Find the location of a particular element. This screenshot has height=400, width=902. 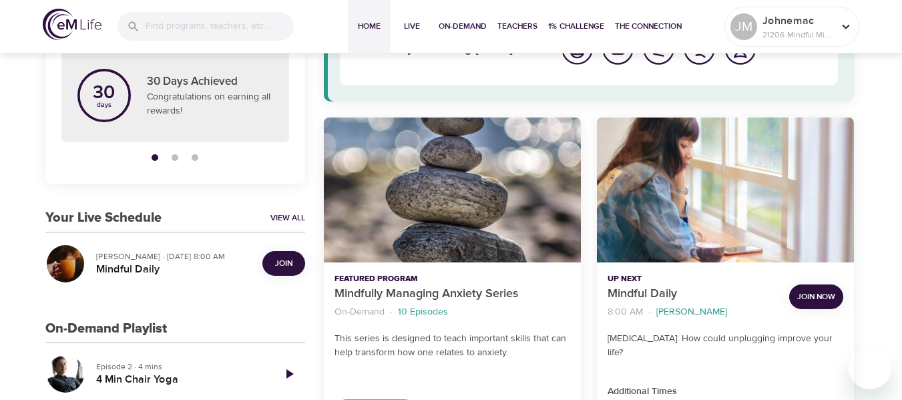

h3: Your Live Schedule is located at coordinates (104, 218).